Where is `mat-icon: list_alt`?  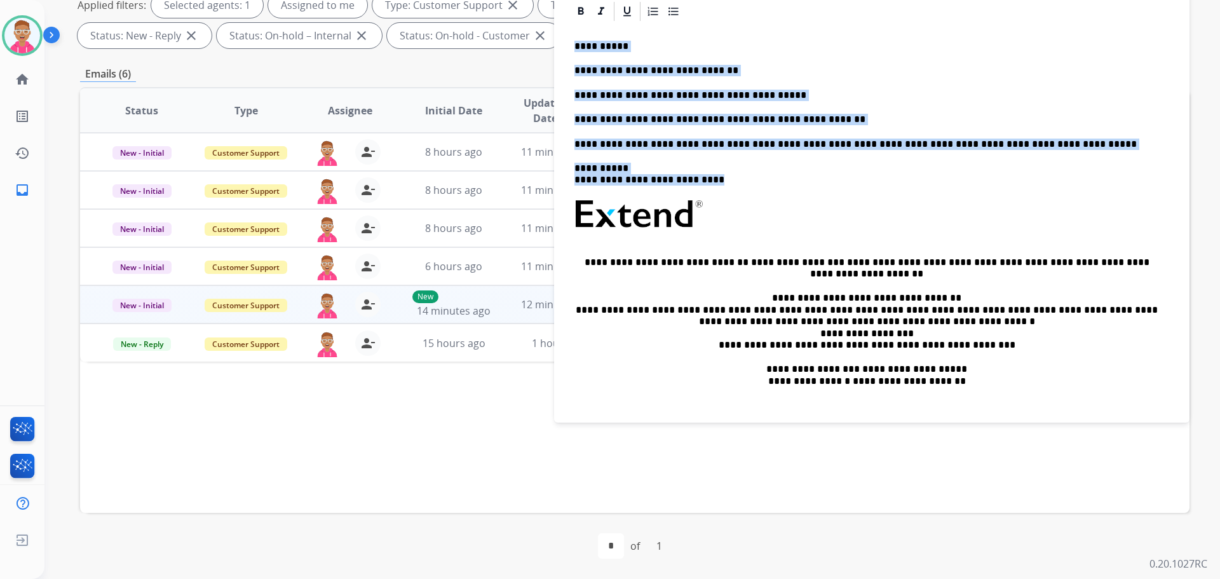 mat-icon: list_alt is located at coordinates (22, 116).